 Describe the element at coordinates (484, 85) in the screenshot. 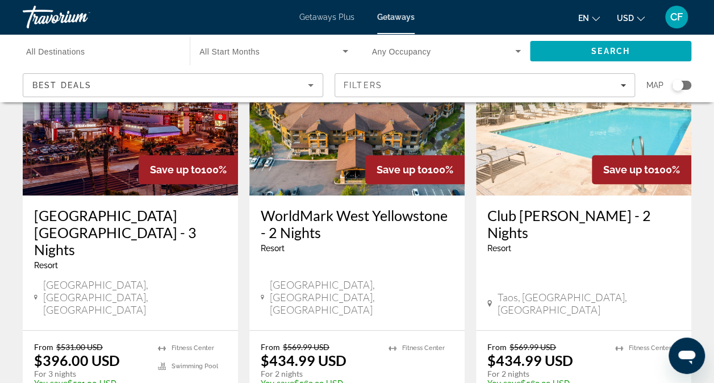

I see `button: Filters` at that location.